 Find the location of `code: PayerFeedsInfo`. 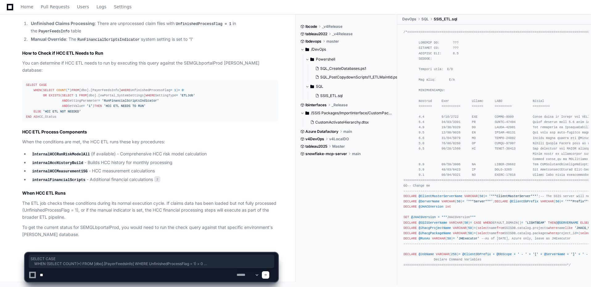

code: PayerFeedsInfo is located at coordinates (54, 31).